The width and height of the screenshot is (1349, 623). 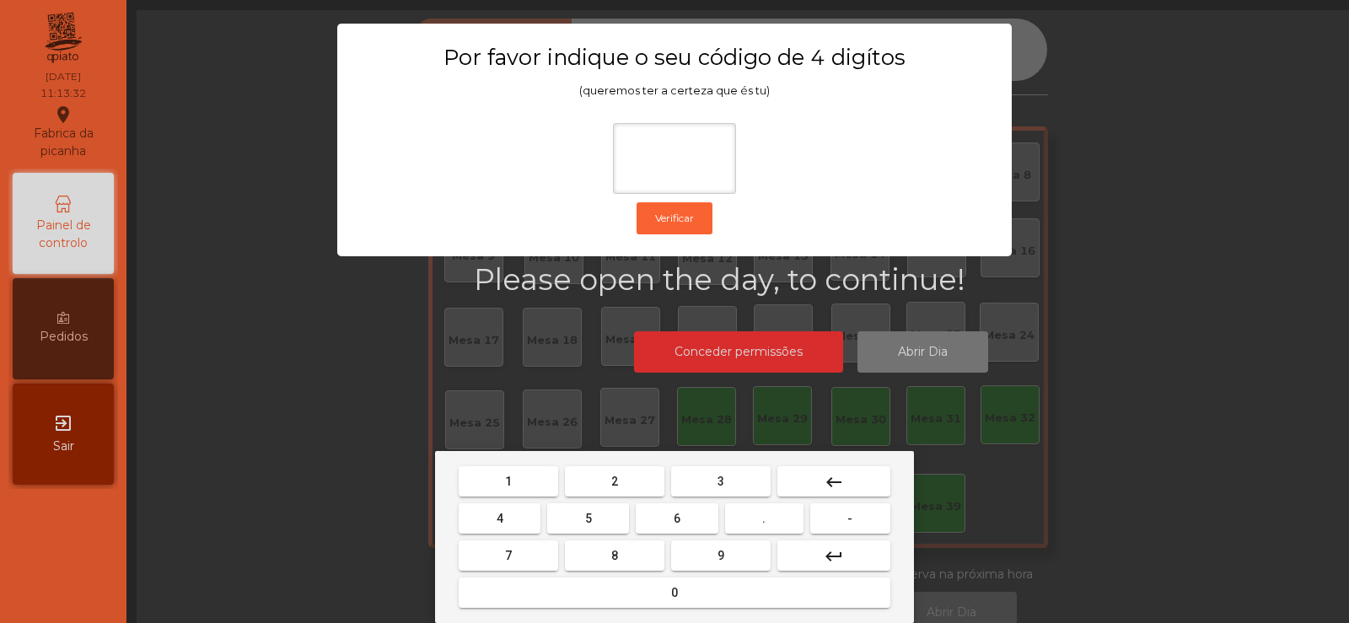 I want to click on button: 8, so click(x=615, y=556).